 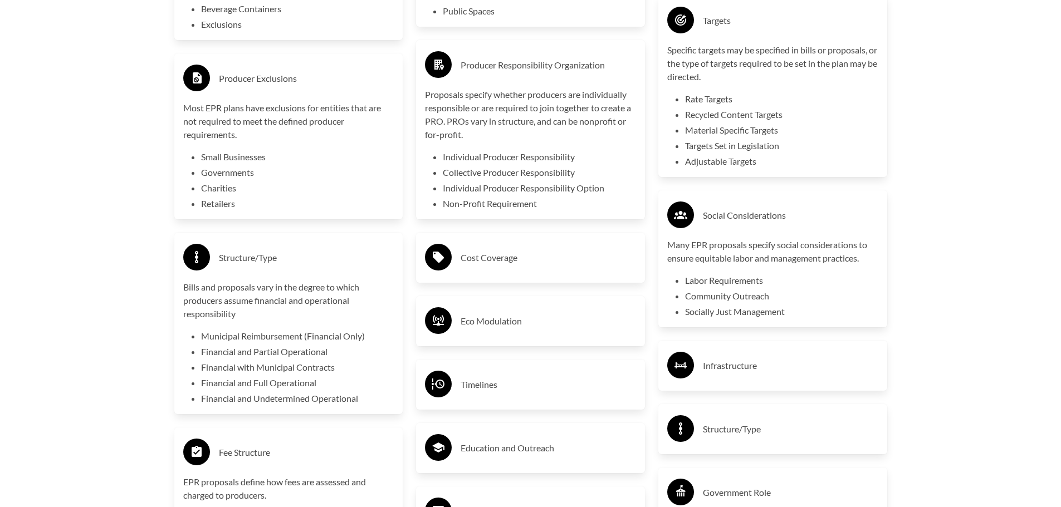 What do you see at coordinates (782, 281) in the screenshot?
I see `li: Labor Requirements` at bounding box center [782, 281].